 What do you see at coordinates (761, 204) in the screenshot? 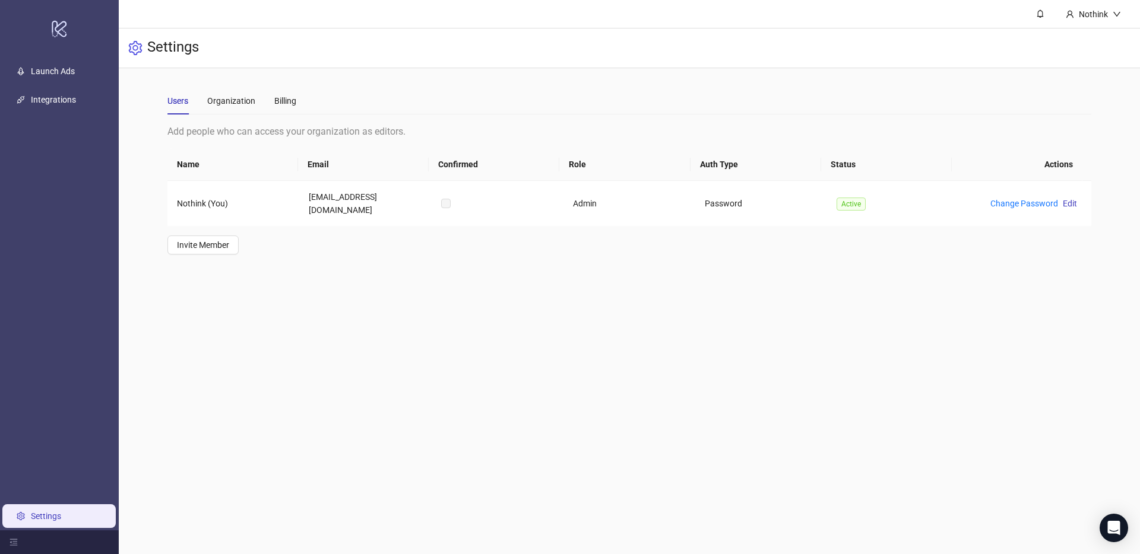
I see `td: Password` at bounding box center [761, 204].